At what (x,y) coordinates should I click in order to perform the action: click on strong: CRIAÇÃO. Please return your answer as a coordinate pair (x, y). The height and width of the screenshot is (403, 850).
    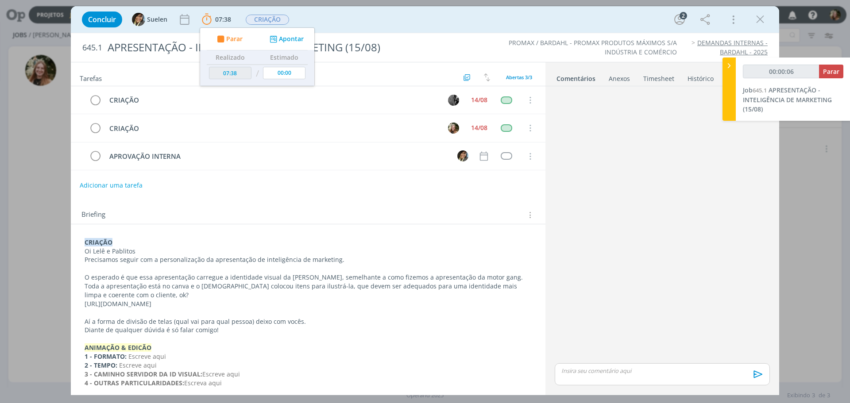
    Looking at the image, I should click on (98, 242).